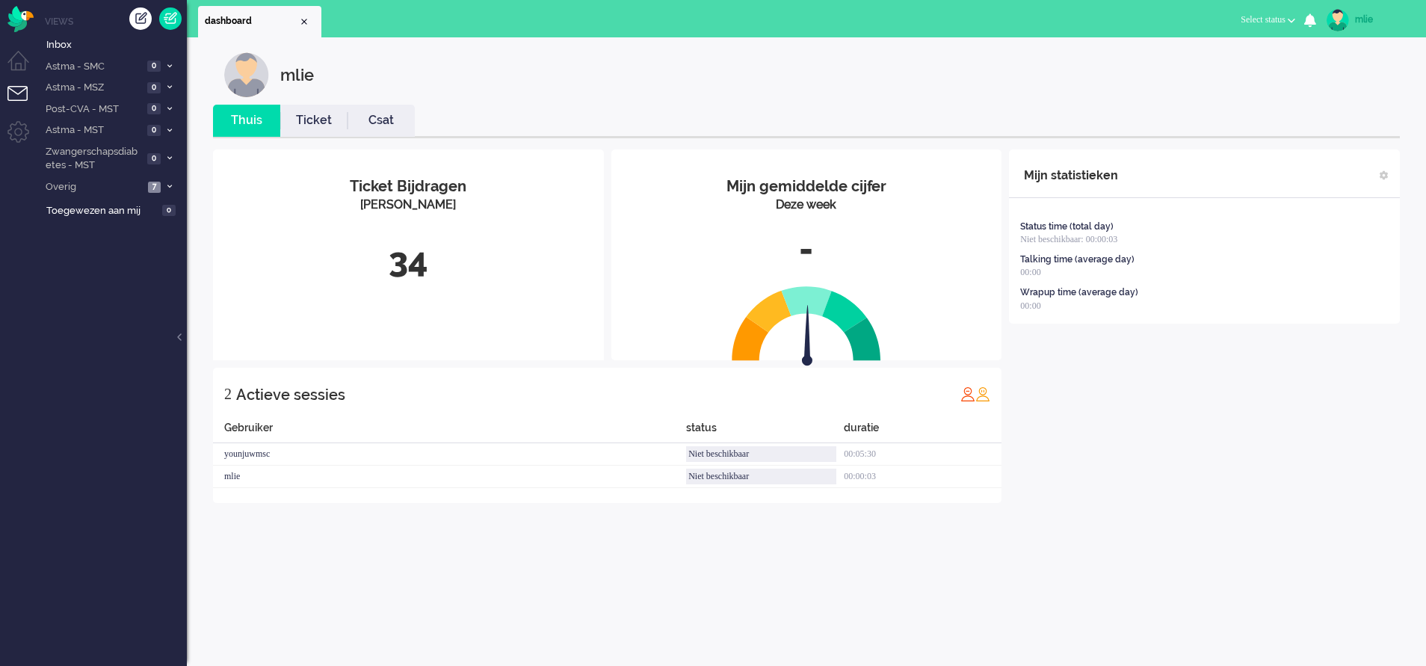 This screenshot has height=666, width=1426. Describe the element at coordinates (1069, 239) in the screenshot. I see `span: Niet beschikbaar: 00:00:03` at that location.